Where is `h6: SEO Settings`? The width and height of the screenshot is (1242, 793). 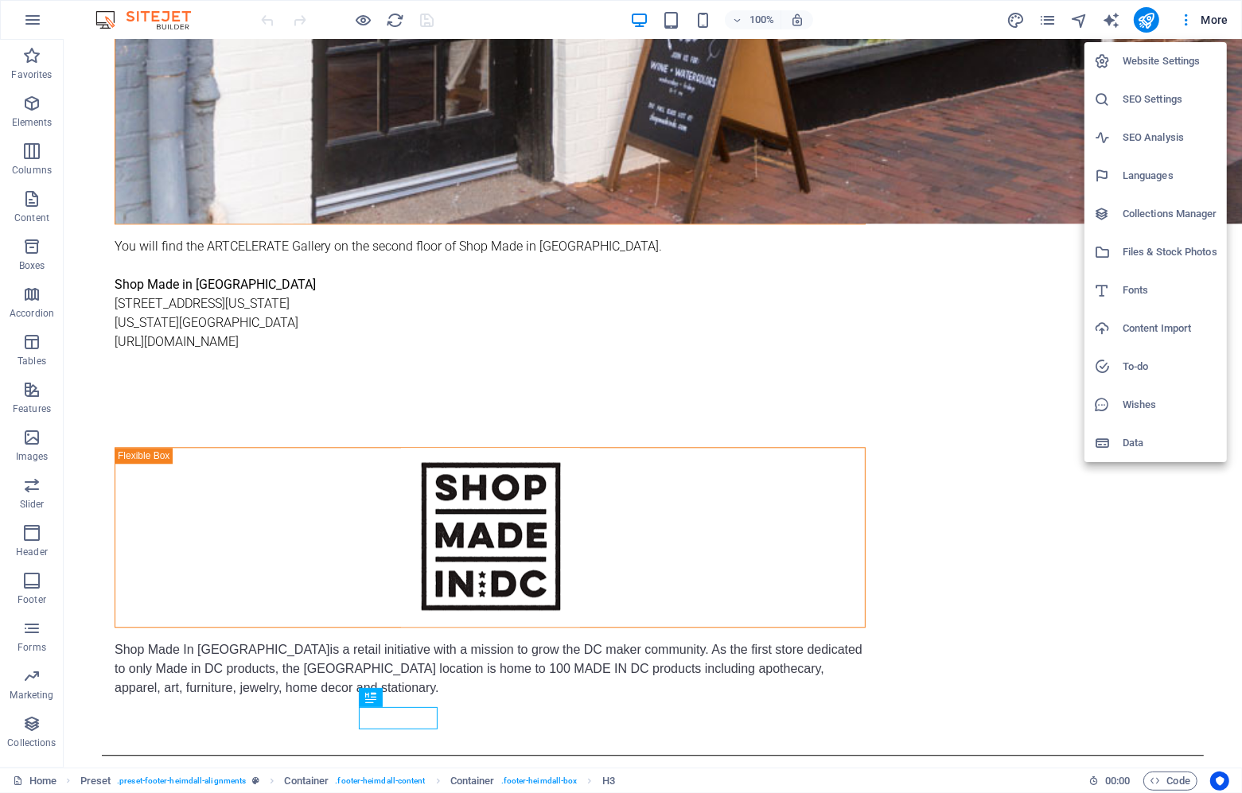
h6: SEO Settings is located at coordinates (1170, 99).